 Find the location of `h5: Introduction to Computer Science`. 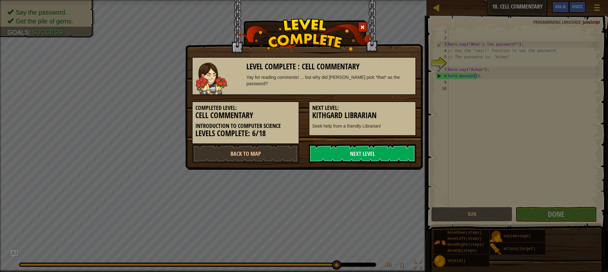

h5: Introduction to Computer Science is located at coordinates (246, 126).